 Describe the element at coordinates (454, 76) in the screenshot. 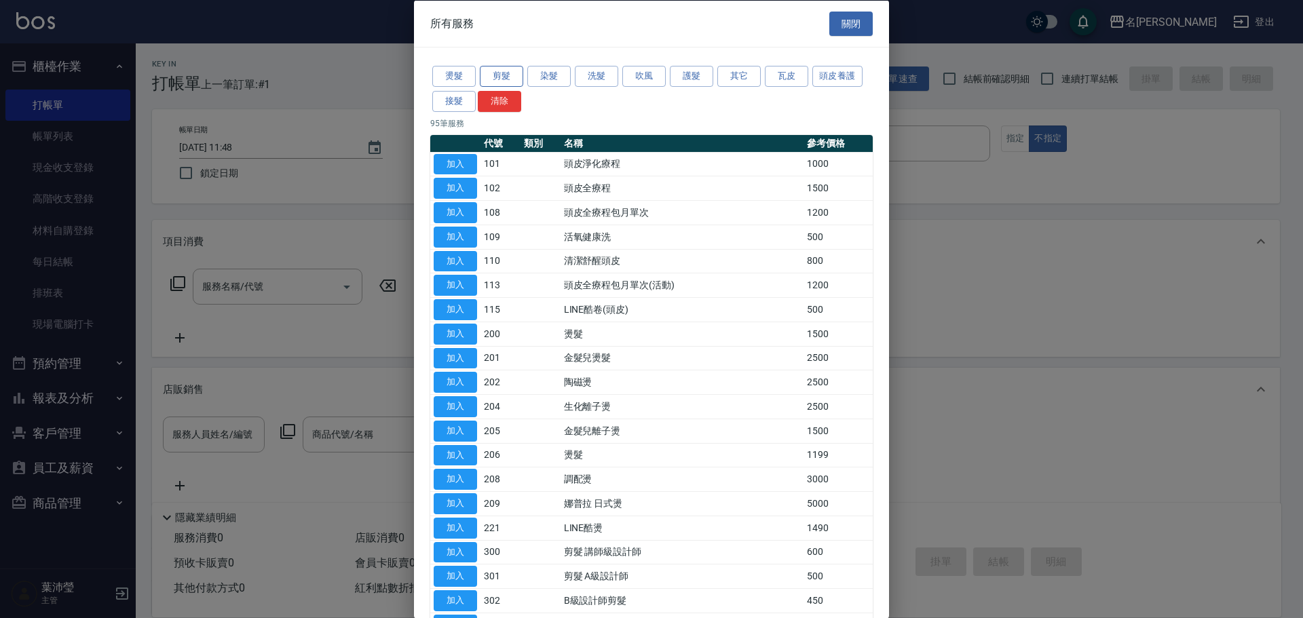

I see `button: 燙髮` at that location.